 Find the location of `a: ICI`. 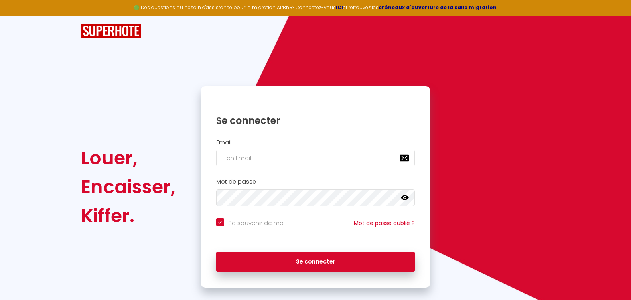

a: ICI is located at coordinates (339, 7).